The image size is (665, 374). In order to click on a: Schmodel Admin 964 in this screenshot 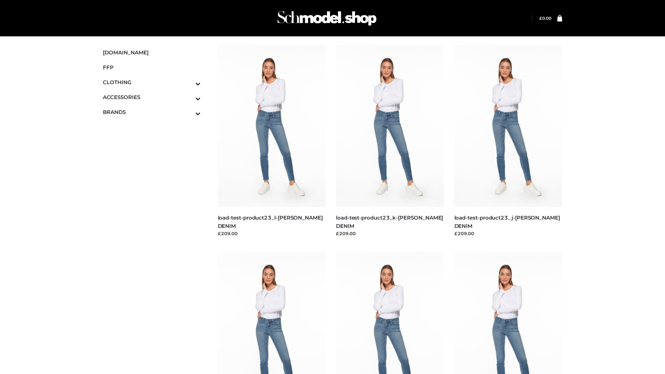, I will do `click(327, 18)`.